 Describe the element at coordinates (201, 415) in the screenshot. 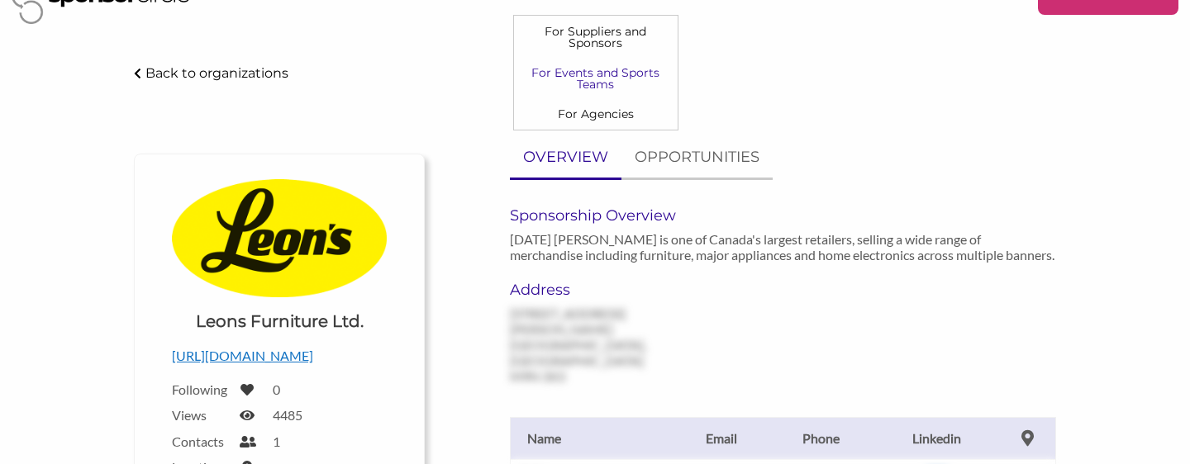

I see `label: Views` at that location.